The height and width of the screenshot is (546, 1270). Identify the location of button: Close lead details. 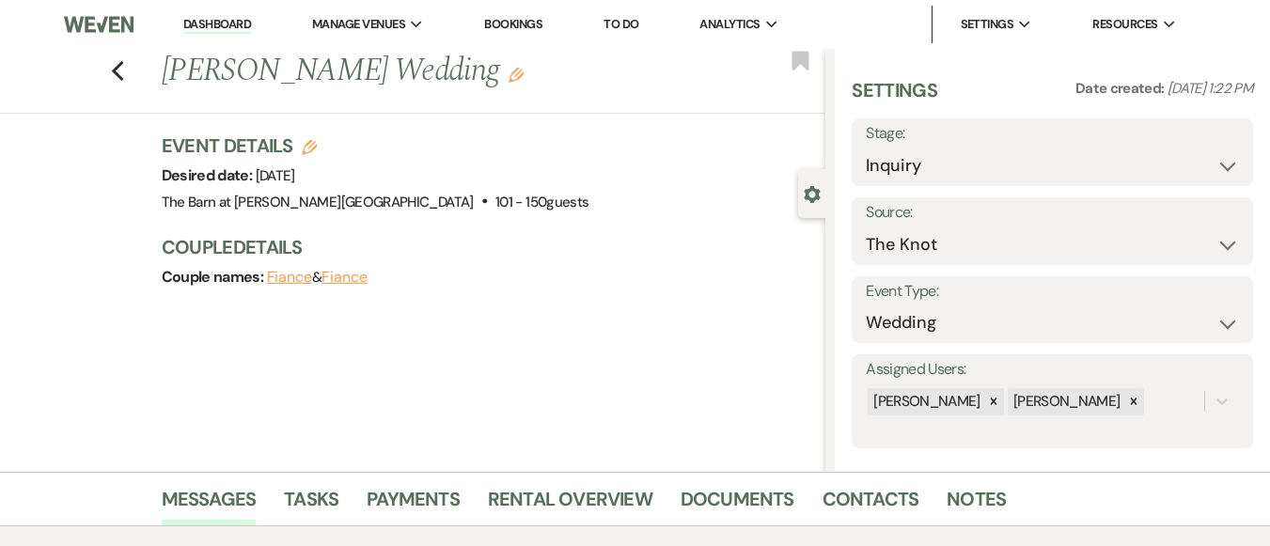
(812, 193).